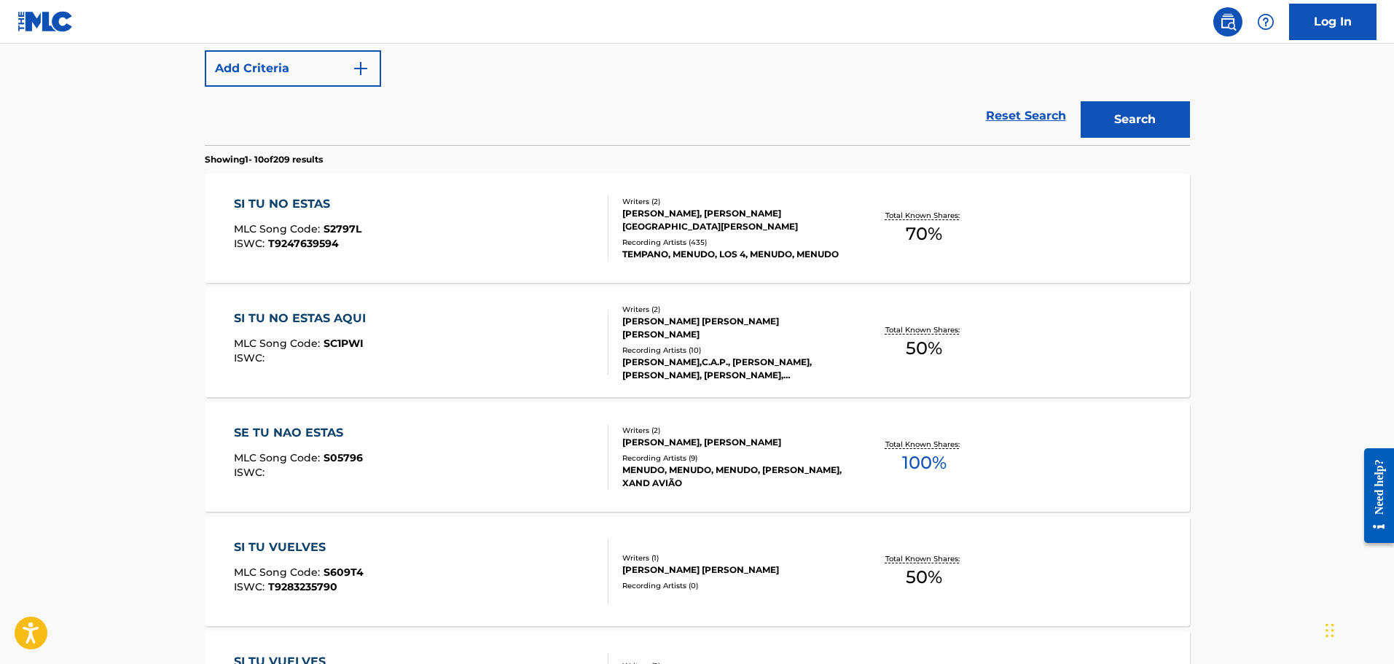  Describe the element at coordinates (342, 229) in the screenshot. I see `span: S2797L` at that location.